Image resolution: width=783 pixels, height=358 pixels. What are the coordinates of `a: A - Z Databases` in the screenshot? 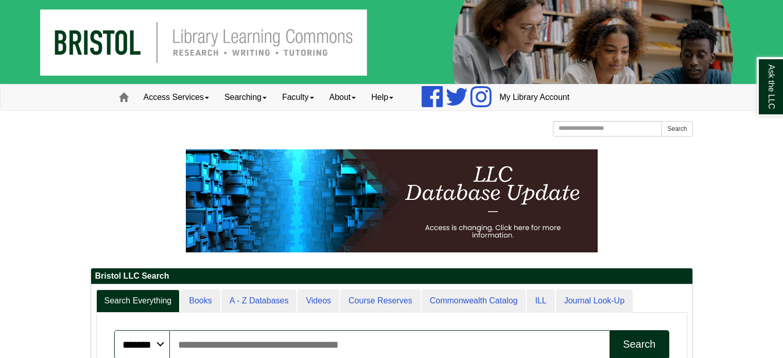 It's located at (259, 301).